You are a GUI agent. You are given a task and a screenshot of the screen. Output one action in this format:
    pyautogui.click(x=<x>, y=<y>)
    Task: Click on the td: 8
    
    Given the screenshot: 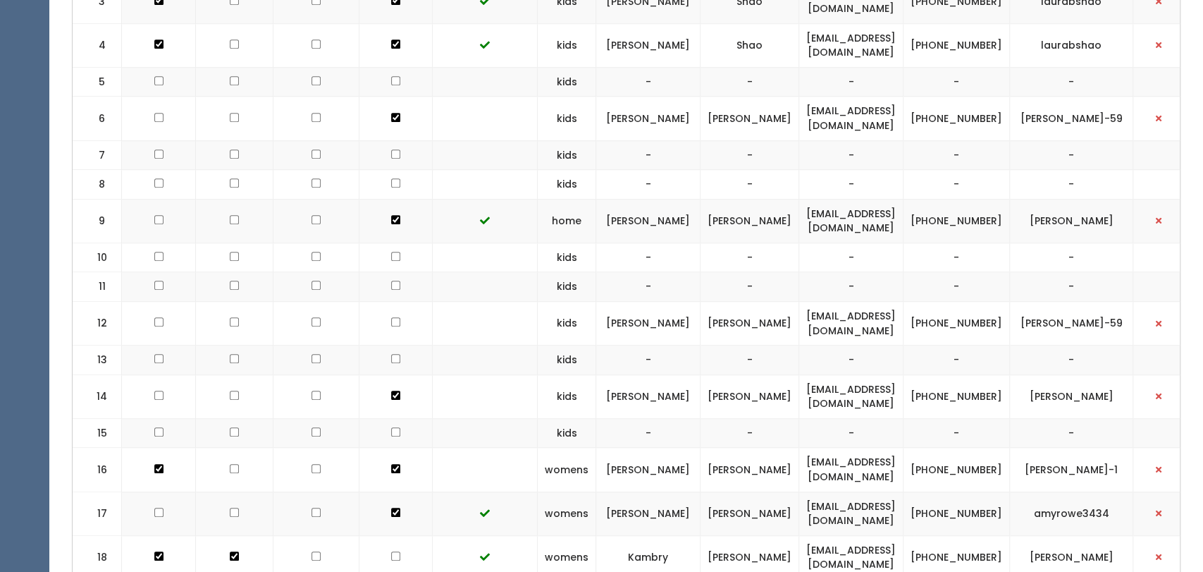 What is the action you would take?
    pyautogui.click(x=97, y=185)
    